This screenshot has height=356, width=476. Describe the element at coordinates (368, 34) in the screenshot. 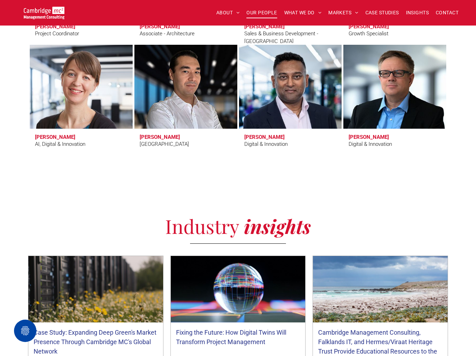

I see `div: Growth Specialist` at that location.